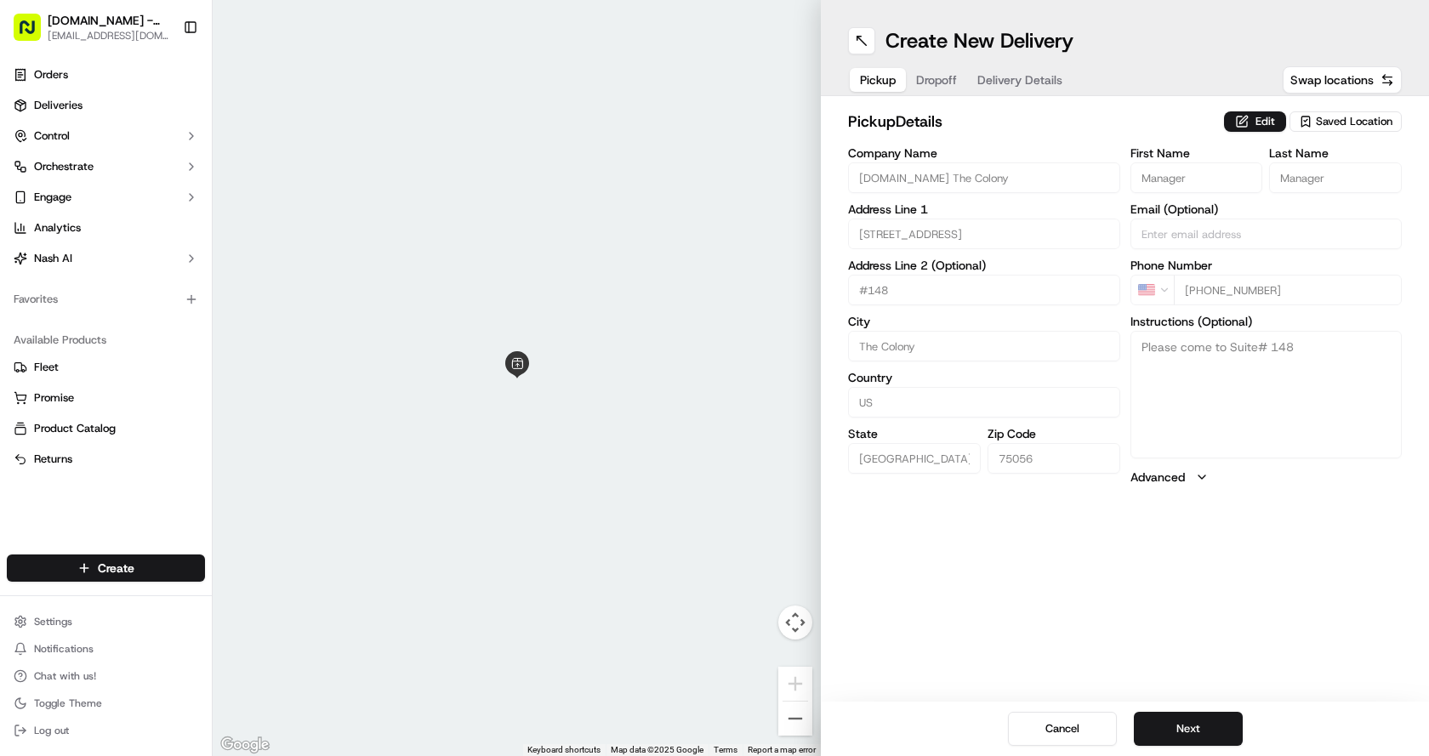 The image size is (1429, 756). What do you see at coordinates (51, 75) in the screenshot?
I see `span: Orders` at bounding box center [51, 75].